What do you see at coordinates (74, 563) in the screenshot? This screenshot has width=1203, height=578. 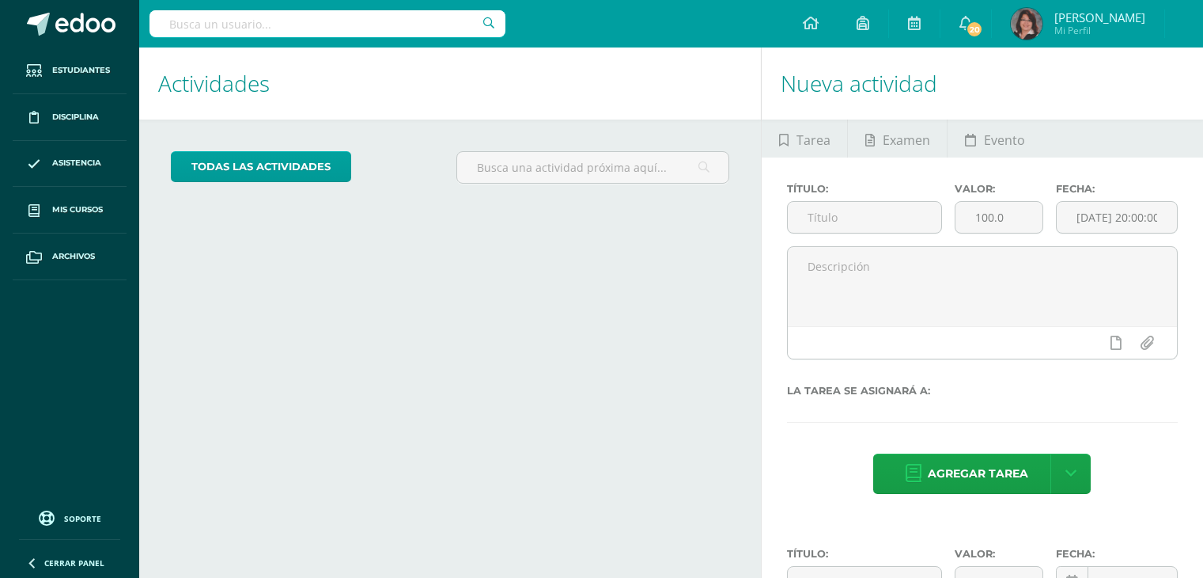 I see `span: Cerrar panel` at bounding box center [74, 563].